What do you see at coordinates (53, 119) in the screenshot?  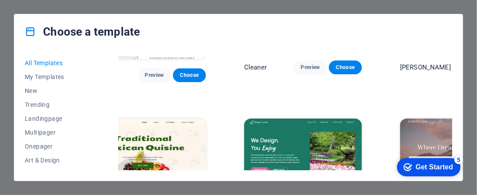 I see `button: Landingpage` at bounding box center [53, 119].